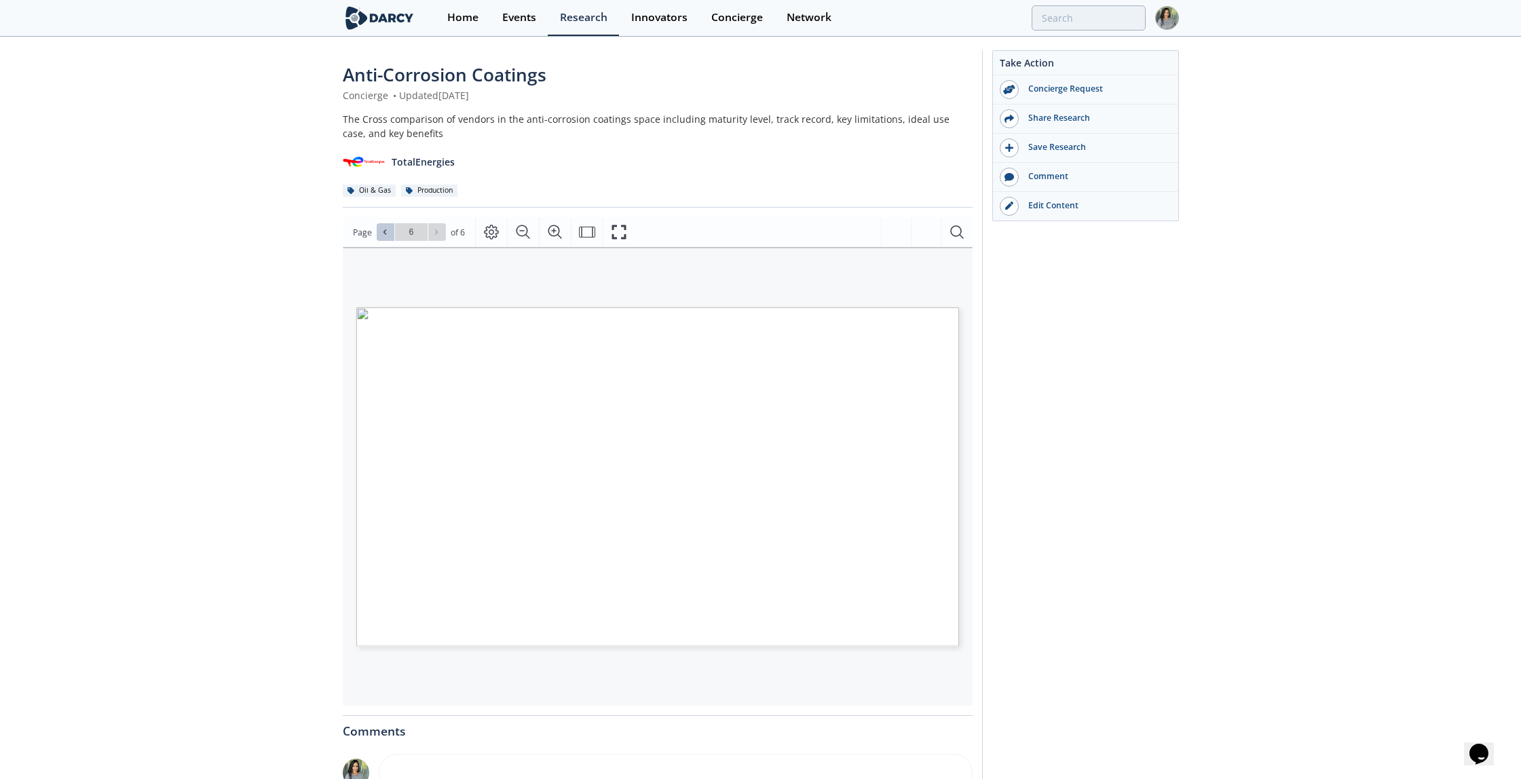 Image resolution: width=1521 pixels, height=779 pixels. What do you see at coordinates (1085, 206) in the screenshot?
I see `a: Edit Content` at bounding box center [1085, 206].